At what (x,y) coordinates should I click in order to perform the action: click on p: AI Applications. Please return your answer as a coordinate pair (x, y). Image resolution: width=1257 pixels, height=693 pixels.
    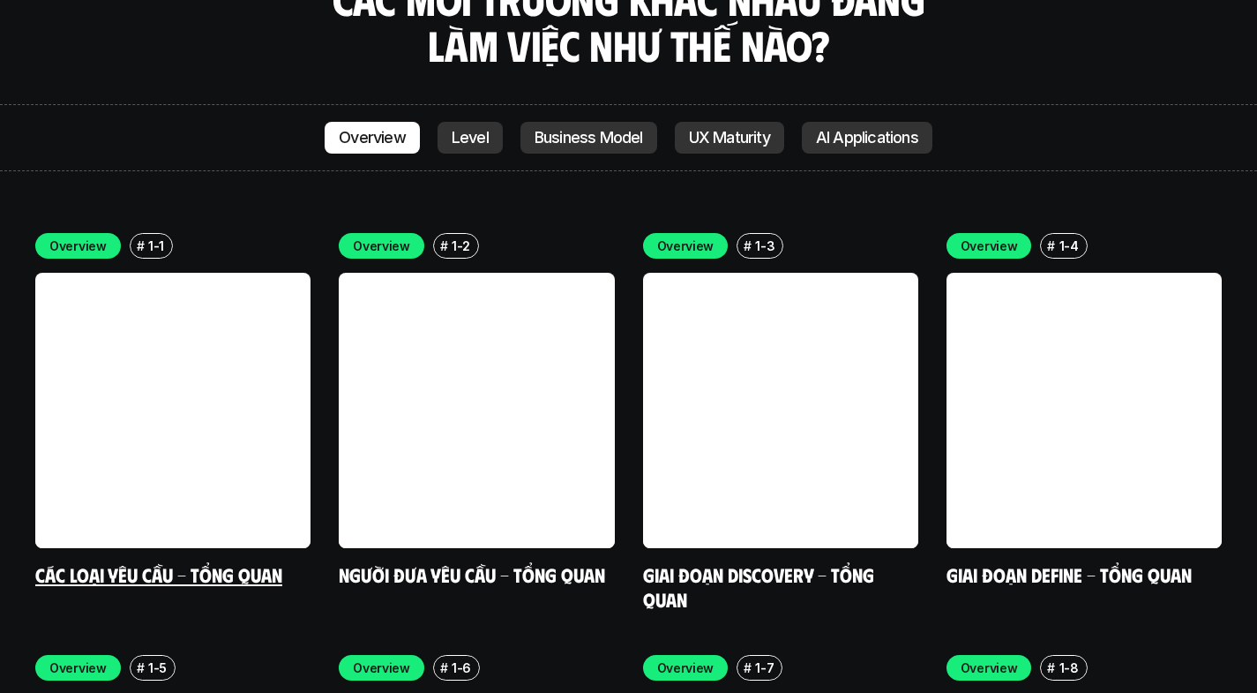
    Looking at the image, I should click on (867, 138).